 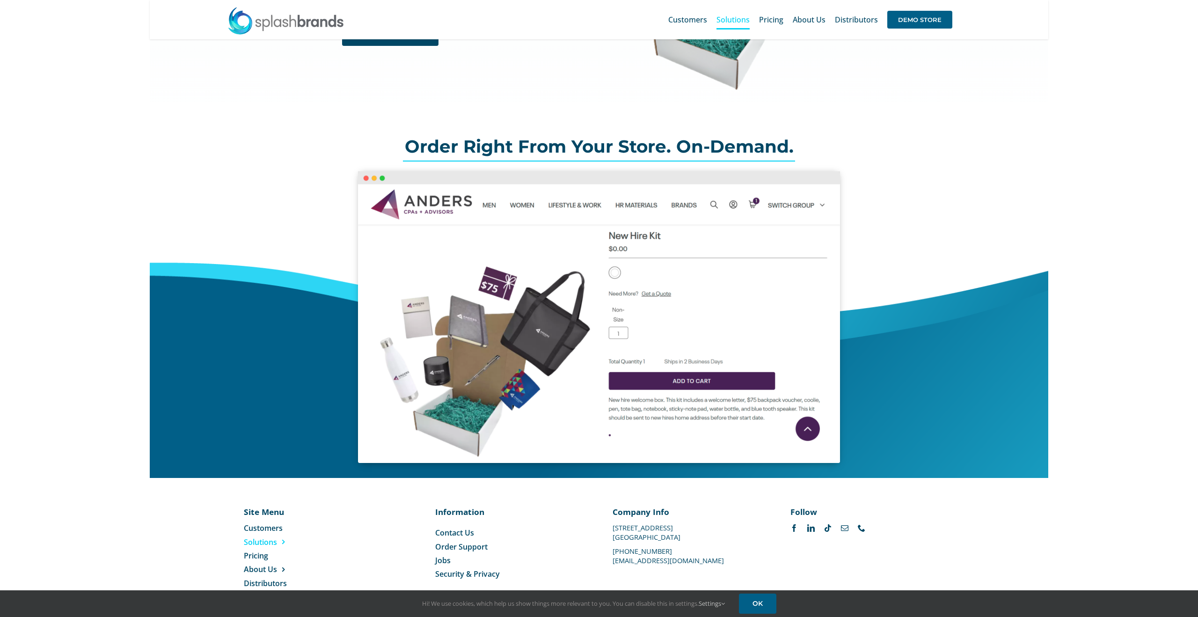 What do you see at coordinates (19, 19) in the screenshot?
I see `img: logo_orange.svg` at bounding box center [19, 19].